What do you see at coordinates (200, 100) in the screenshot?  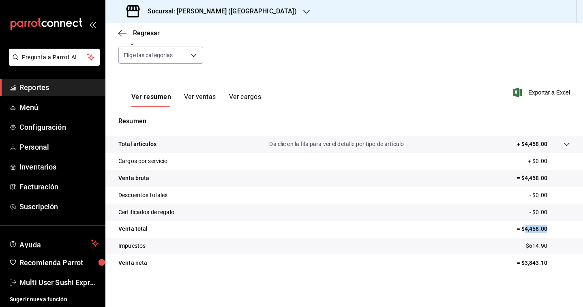 I see `button: Ver ventas` at bounding box center [200, 100].